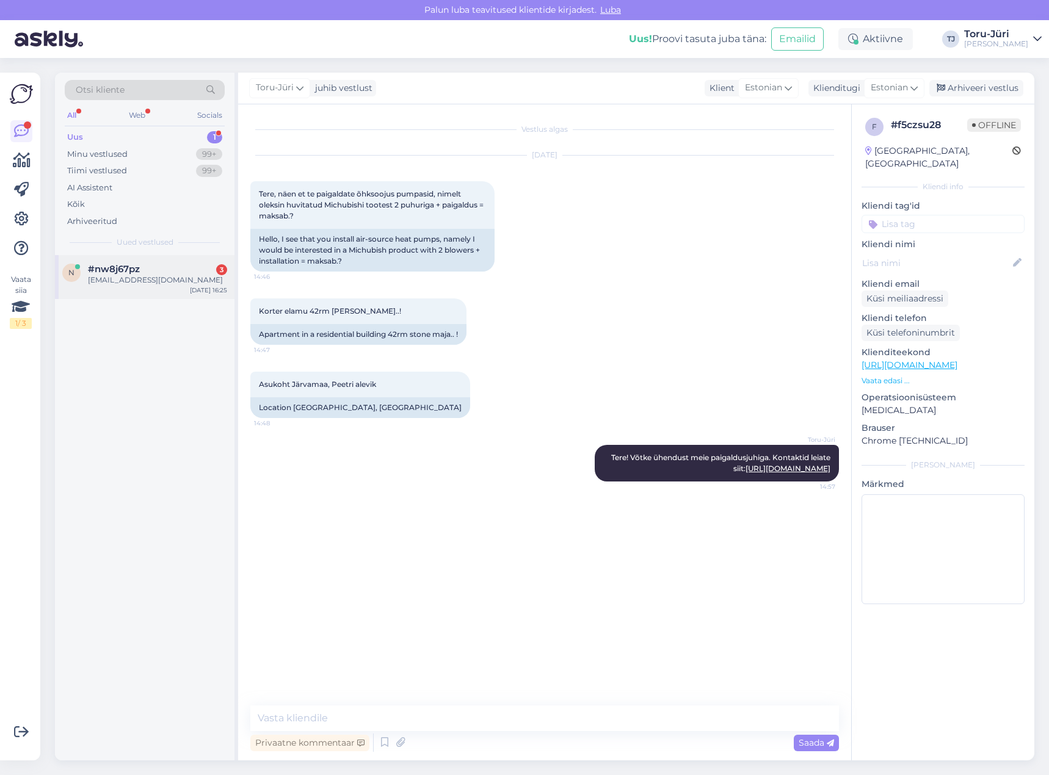 The height and width of the screenshot is (775, 1049). Describe the element at coordinates (372, 205) in the screenshot. I see `span: Tere, näen et te paigaldate õhksoojus pumpasid, nimelt oleksin huvitatud Michubishi tootest 2 puh...` at that location.